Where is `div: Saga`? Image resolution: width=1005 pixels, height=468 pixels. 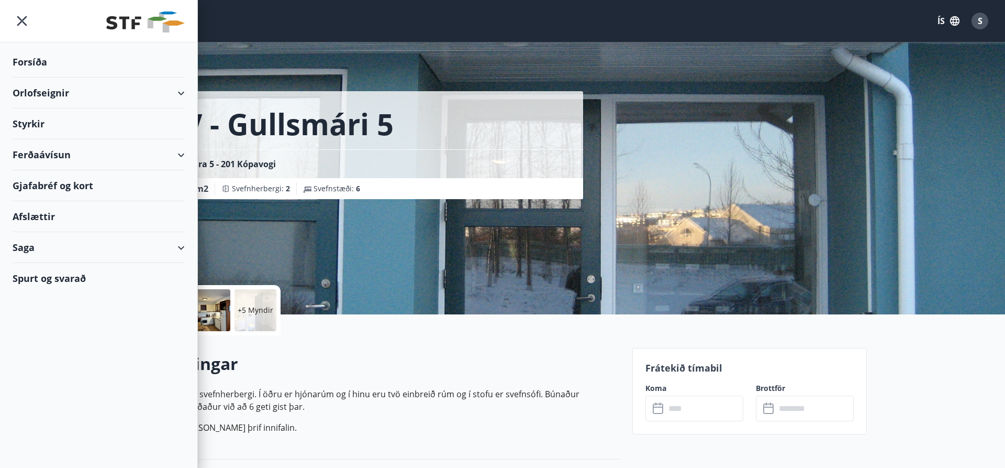
div: Saga is located at coordinates (98, 247).